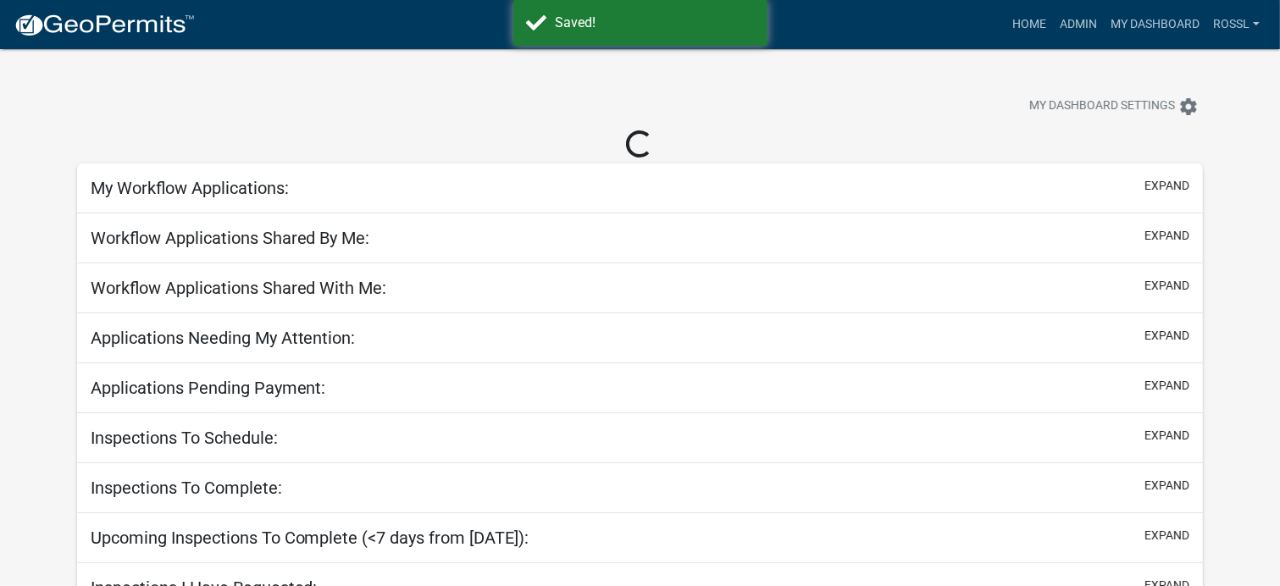 The width and height of the screenshot is (1280, 586). I want to click on div: Saved!, so click(655, 23).